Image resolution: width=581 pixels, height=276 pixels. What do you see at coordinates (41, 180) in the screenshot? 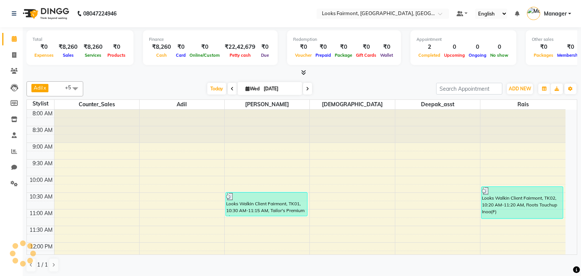
I see `div: 10:00 AM` at bounding box center [41, 180].